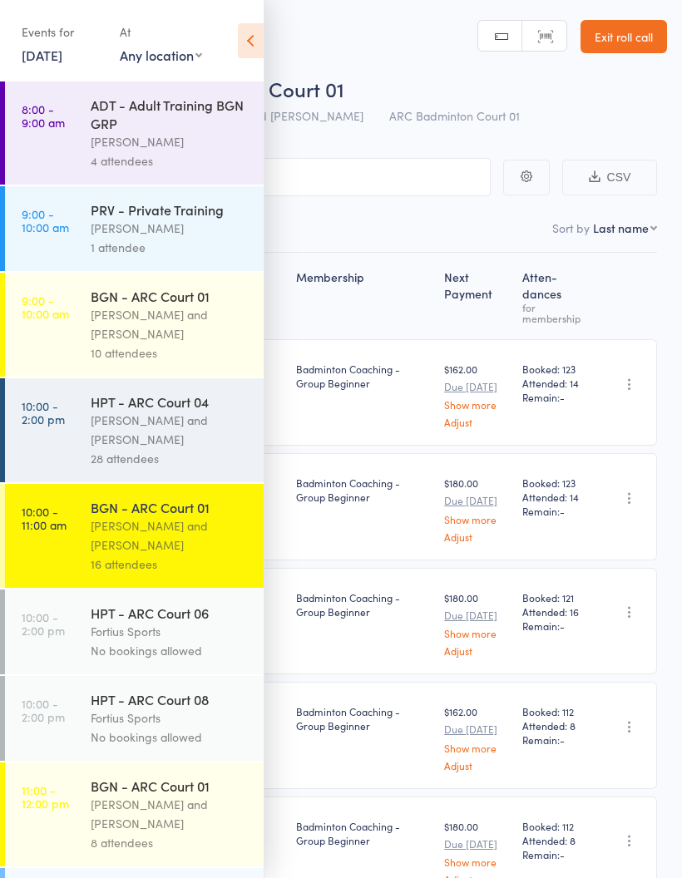  I want to click on span: Booked: 121, so click(556, 597).